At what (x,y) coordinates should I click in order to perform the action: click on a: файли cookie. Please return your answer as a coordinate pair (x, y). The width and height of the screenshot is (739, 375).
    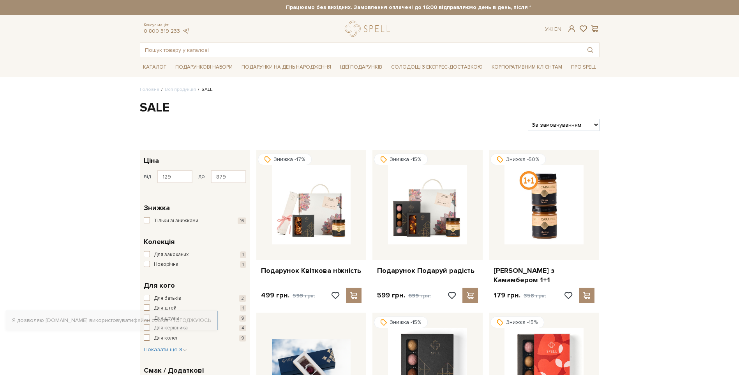
    Looking at the image, I should click on (151, 320).